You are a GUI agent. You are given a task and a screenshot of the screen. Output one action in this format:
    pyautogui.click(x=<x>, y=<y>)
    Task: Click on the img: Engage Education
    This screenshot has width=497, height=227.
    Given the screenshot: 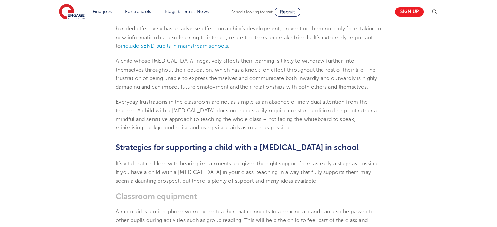 What is the action you would take?
    pyautogui.click(x=72, y=12)
    